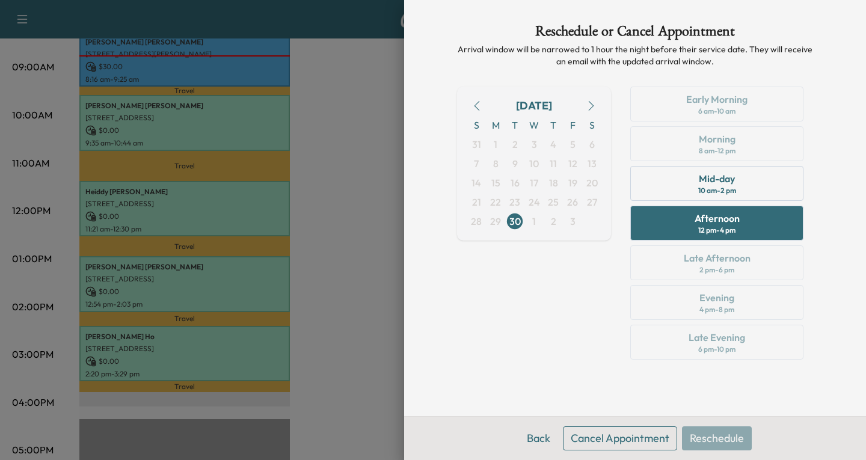 Image resolution: width=866 pixels, height=460 pixels. Describe the element at coordinates (476, 202) in the screenshot. I see `span: 21` at that location.